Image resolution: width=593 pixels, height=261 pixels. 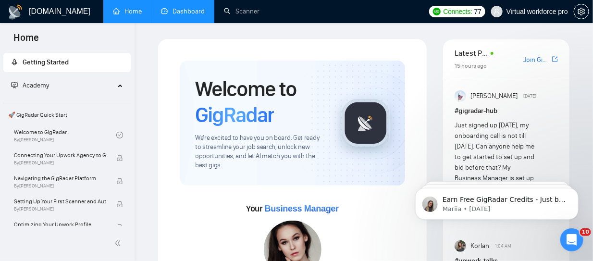 What do you see at coordinates (471, 53) in the screenshot?
I see `span: Latest Posts from the GigRadar Community` at bounding box center [471, 53].